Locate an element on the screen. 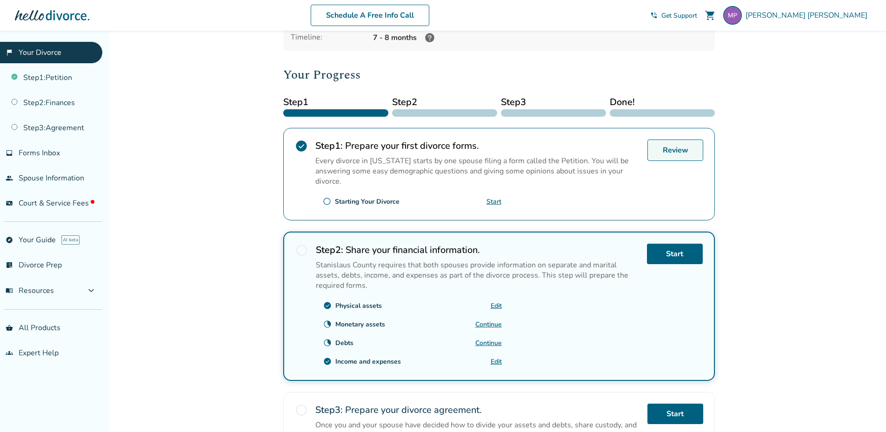  h2: Share your financial information. is located at coordinates (478, 250).